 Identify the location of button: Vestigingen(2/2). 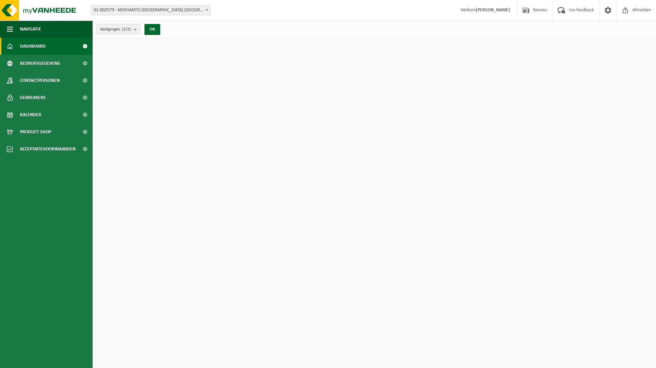
(118, 29).